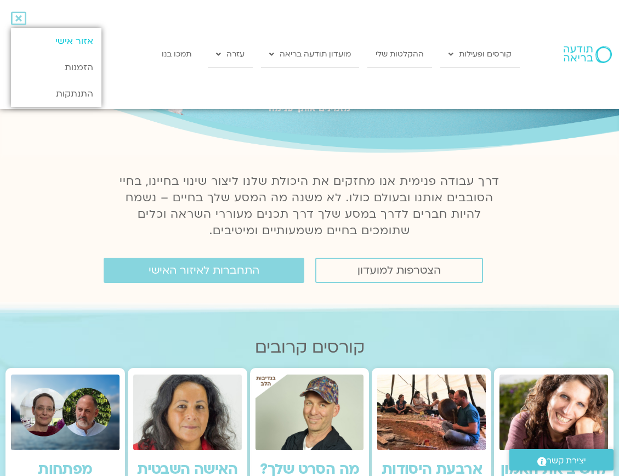 The image size is (619, 476). What do you see at coordinates (567, 461) in the screenshot?
I see `span: יצירת קשר` at bounding box center [567, 461].